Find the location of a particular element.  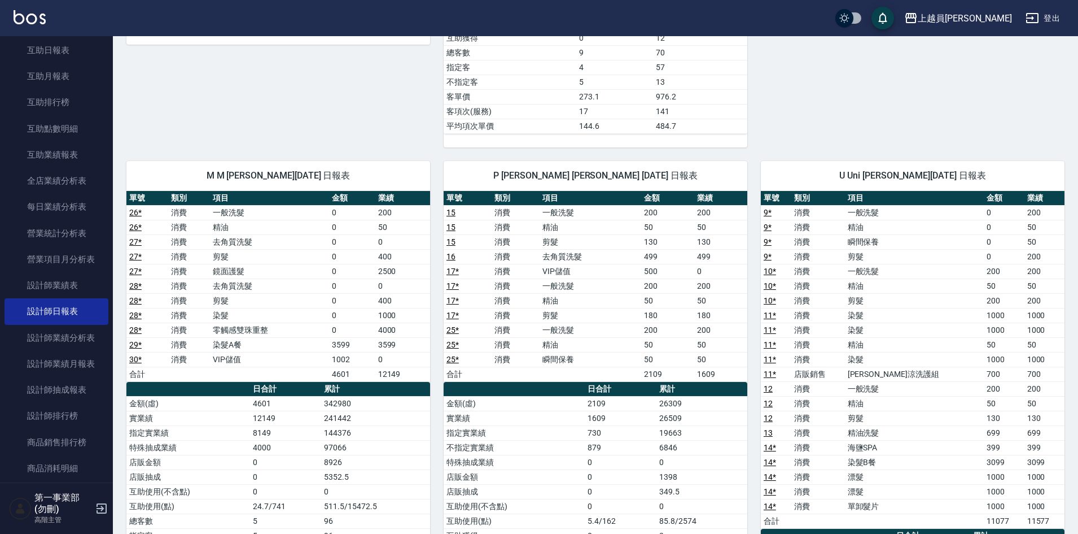

a: 每日業績分析表 is located at coordinates (56, 207).